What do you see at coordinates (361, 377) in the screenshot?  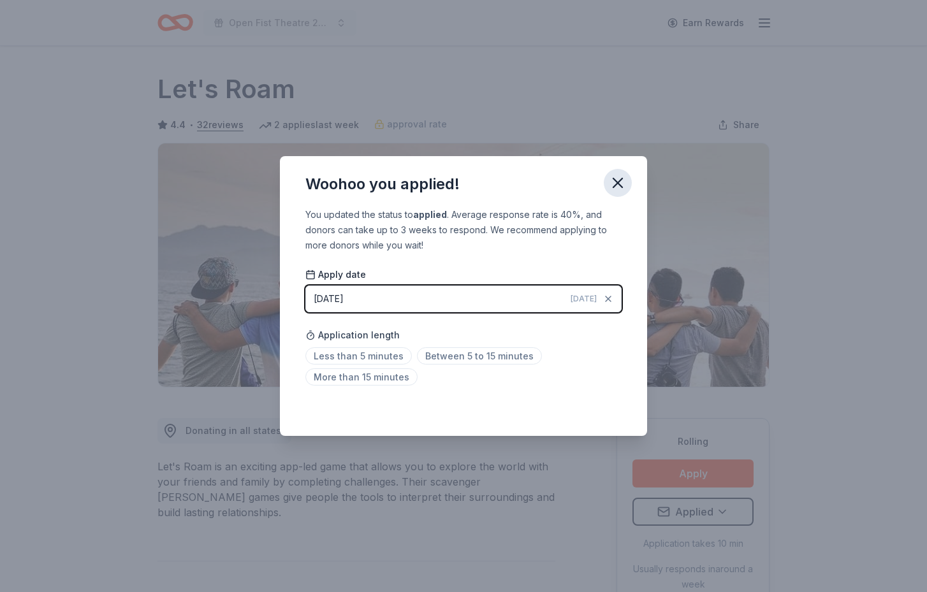 I see `span: More than 15 minutes` at bounding box center [361, 377].